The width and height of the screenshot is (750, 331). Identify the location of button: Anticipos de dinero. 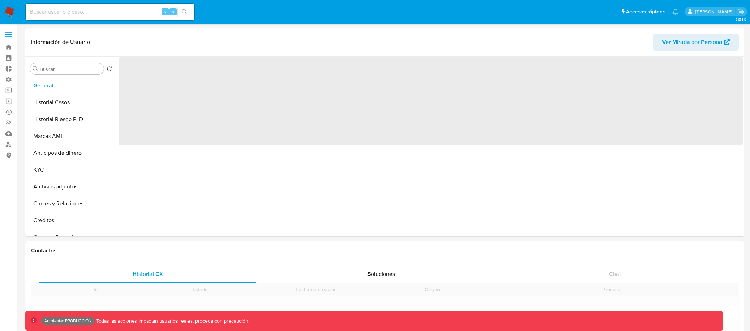
(71, 153).